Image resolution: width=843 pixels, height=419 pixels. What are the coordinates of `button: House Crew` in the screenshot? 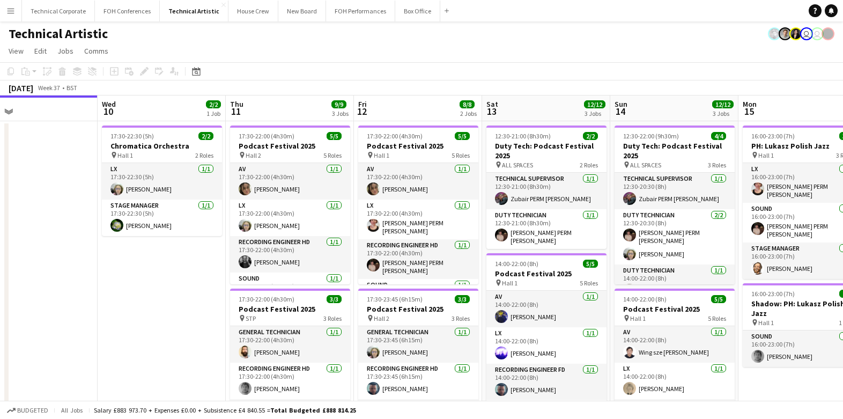 It's located at (253, 11).